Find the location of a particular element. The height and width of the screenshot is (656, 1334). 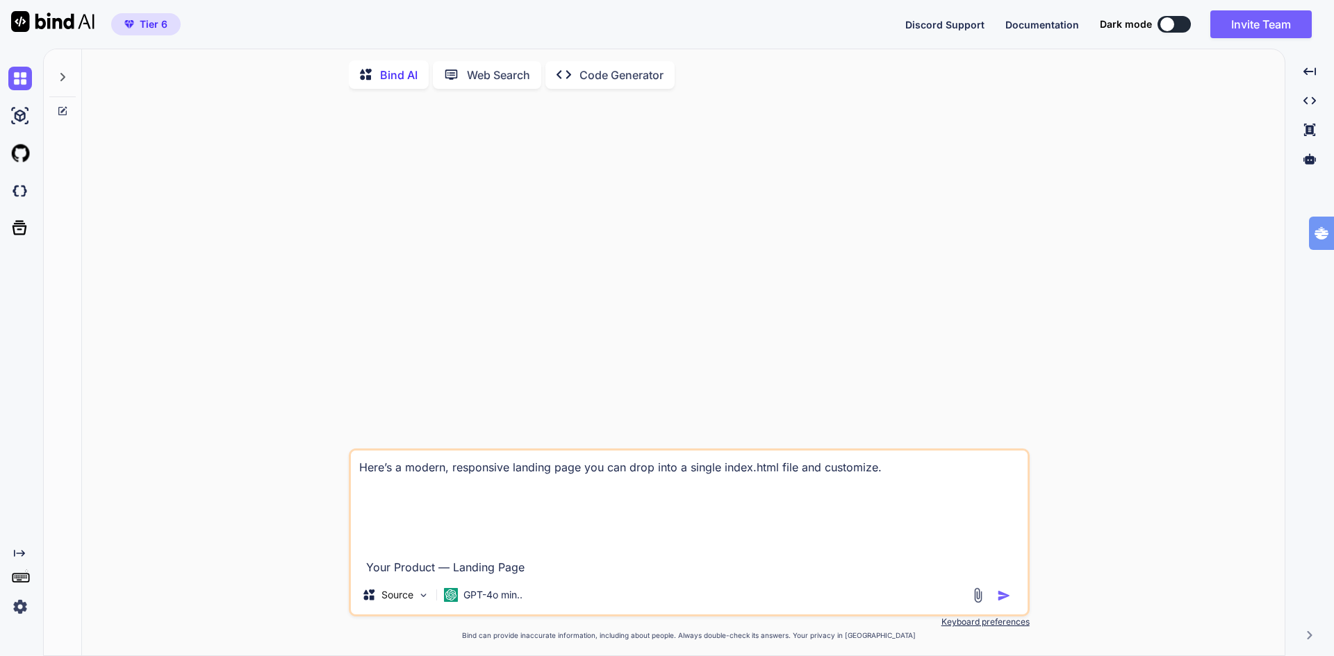

button: premiumTier 6 is located at coordinates (146, 24).